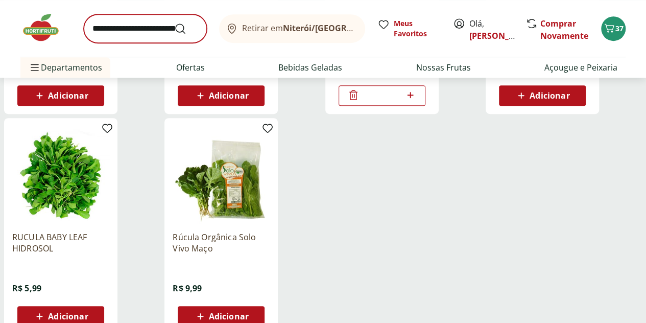 Image resolution: width=646 pixels, height=323 pixels. I want to click on input: search, so click(145, 29).